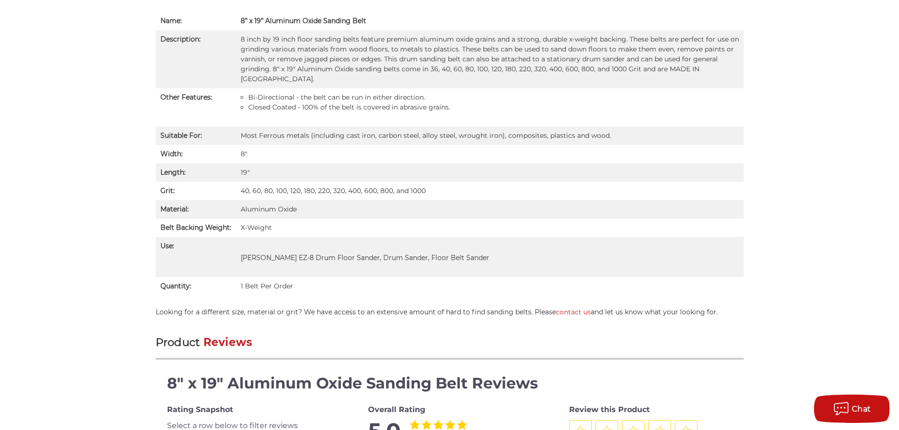 This screenshot has height=430, width=899. What do you see at coordinates (490, 286) in the screenshot?
I see `td: 1 Belt Per Order` at bounding box center [490, 286].